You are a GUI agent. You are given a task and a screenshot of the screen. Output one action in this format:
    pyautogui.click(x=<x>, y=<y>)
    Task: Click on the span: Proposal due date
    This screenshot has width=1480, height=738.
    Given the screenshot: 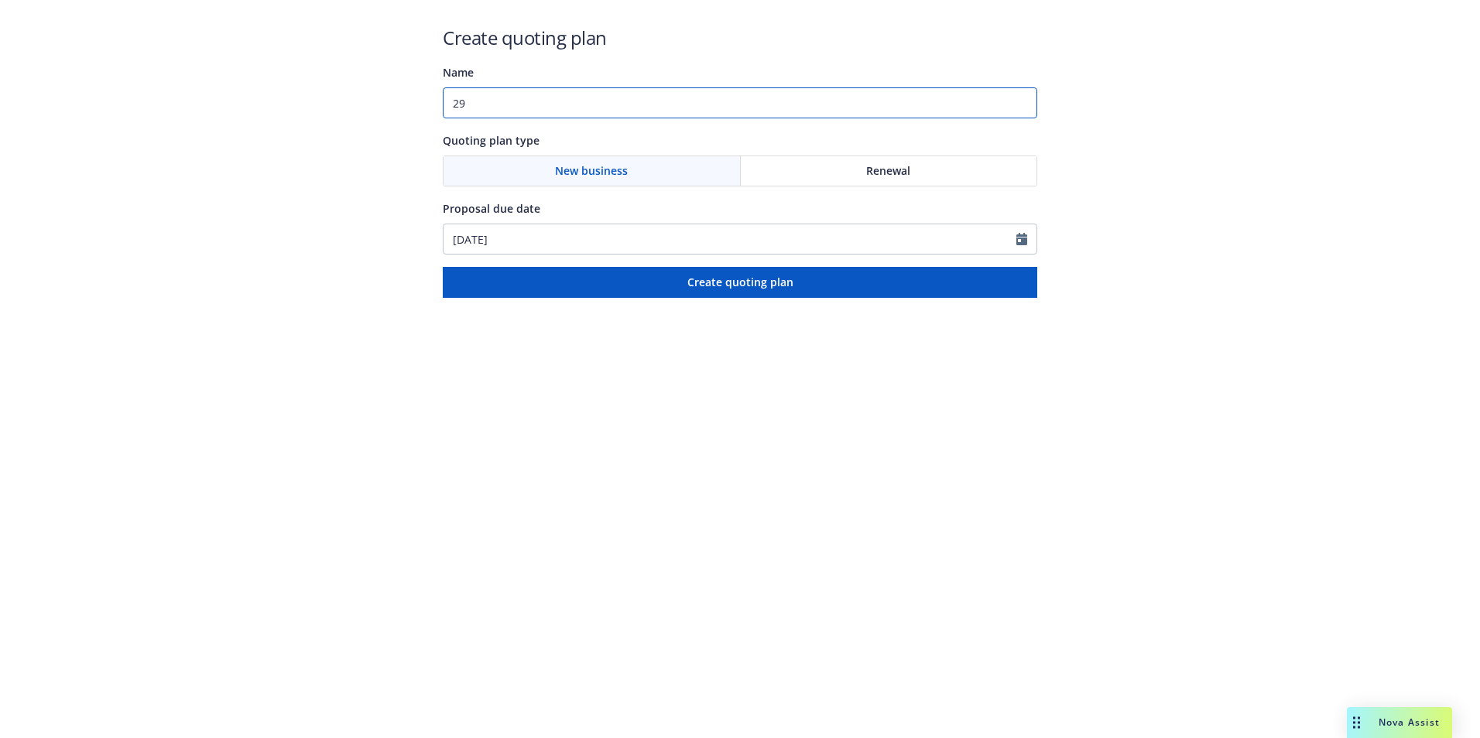 What is the action you would take?
    pyautogui.click(x=492, y=208)
    